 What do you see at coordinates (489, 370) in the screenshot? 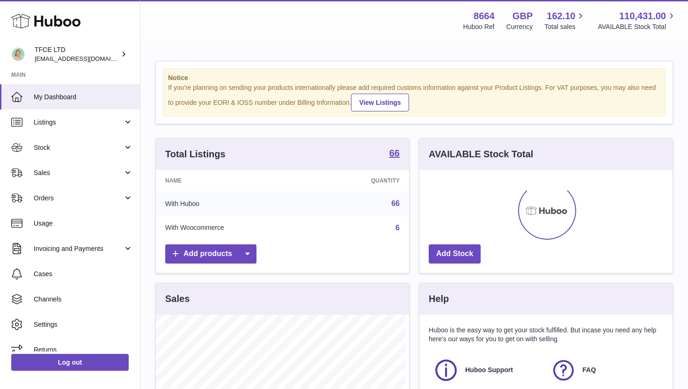
I see `span: Huboo Support` at bounding box center [489, 370].